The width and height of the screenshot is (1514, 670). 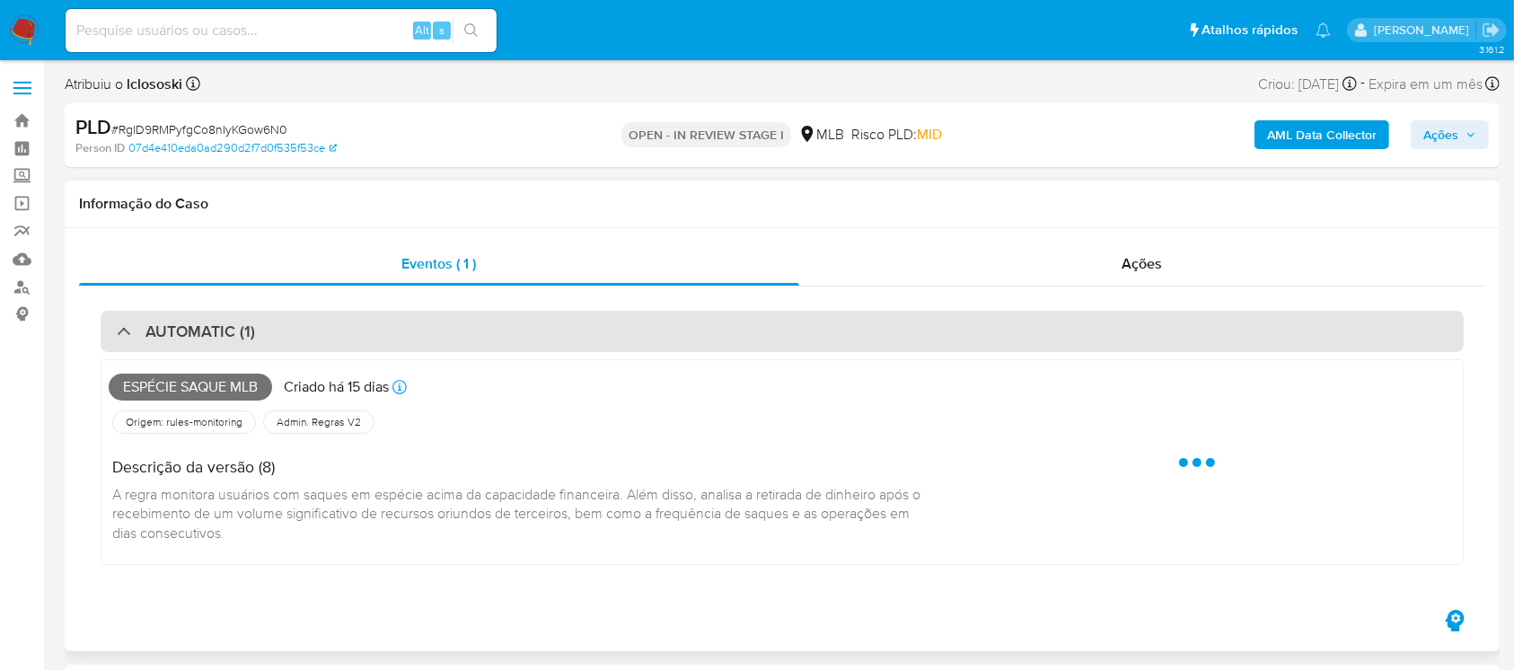 I want to click on b: lclososki, so click(x=153, y=84).